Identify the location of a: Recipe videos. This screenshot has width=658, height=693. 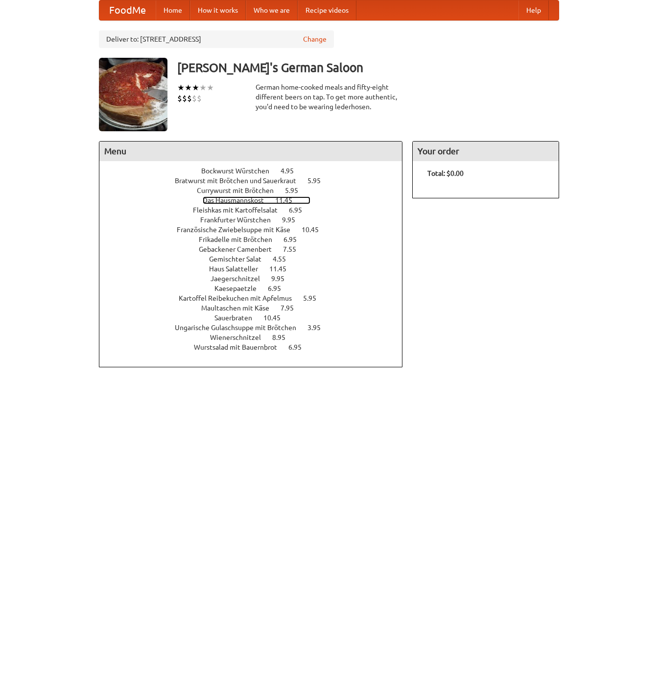
(327, 10).